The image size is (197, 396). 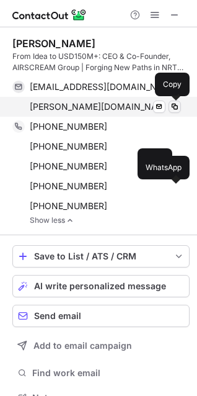 What do you see at coordinates (109, 373) in the screenshot?
I see `span: Find work email` at bounding box center [109, 373].